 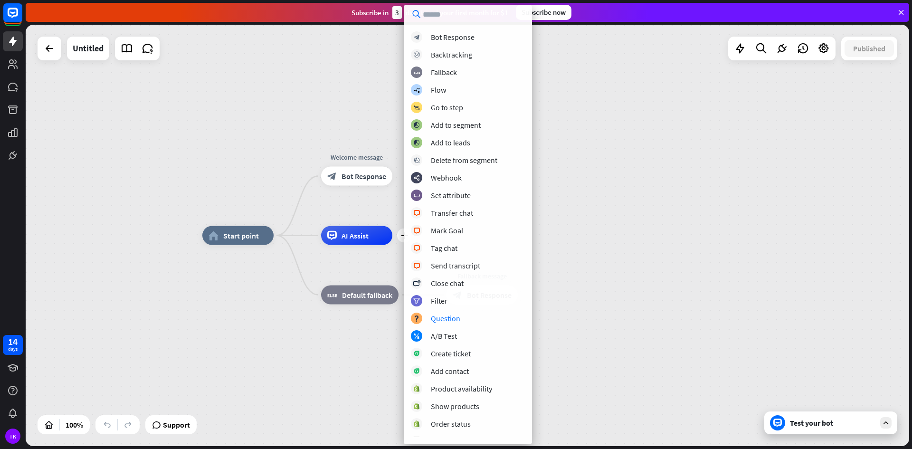 What do you see at coordinates (444, 248) in the screenshot?
I see `div: Tag chat` at bounding box center [444, 248].